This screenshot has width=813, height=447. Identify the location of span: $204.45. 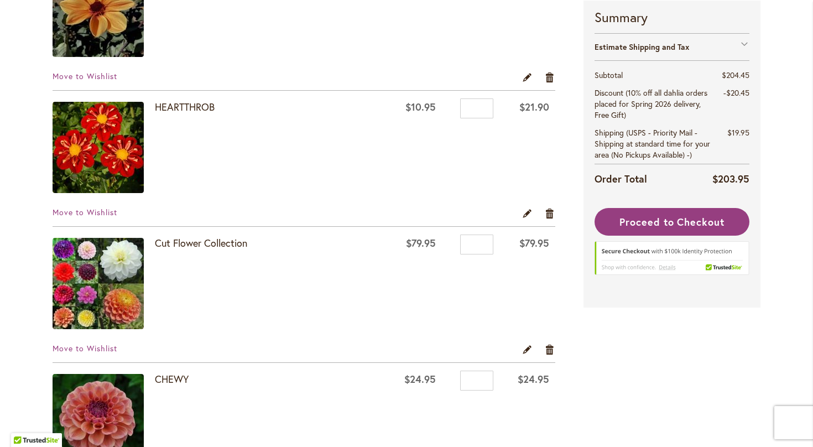
(736, 75).